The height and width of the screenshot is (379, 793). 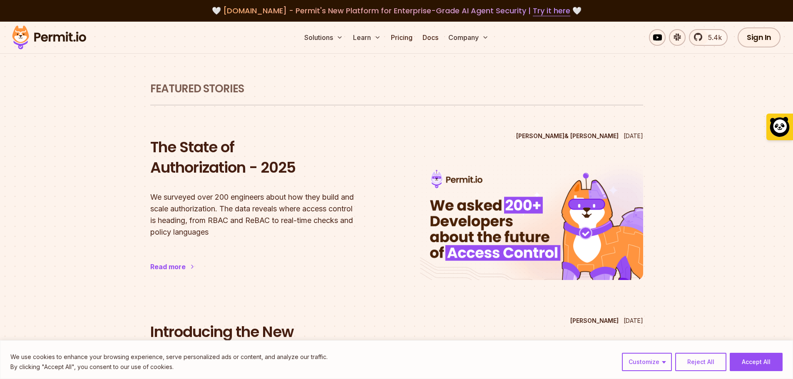 What do you see at coordinates (712, 37) in the screenshot?
I see `span: 5.4k` at bounding box center [712, 37].